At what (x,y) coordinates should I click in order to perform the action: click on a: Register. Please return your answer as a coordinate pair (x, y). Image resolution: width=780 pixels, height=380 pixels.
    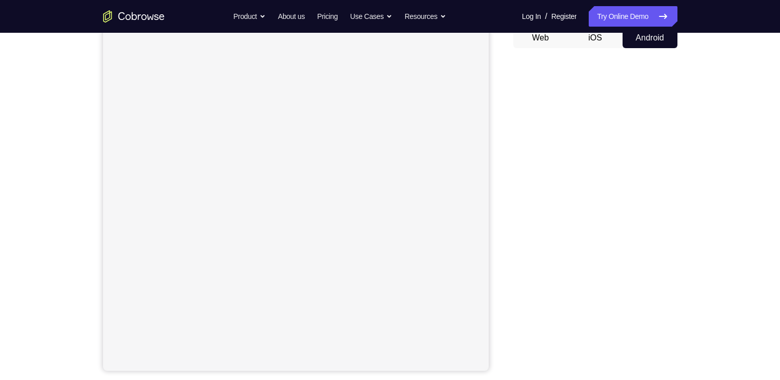
    Looking at the image, I should click on (563, 16).